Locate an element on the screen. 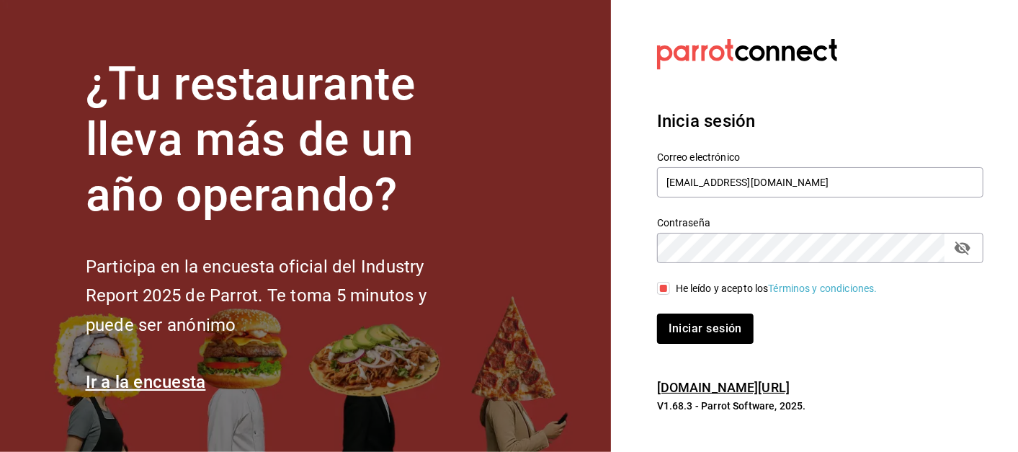  p: V1.68.3 - Parrot Software, 2025. is located at coordinates (820, 406).